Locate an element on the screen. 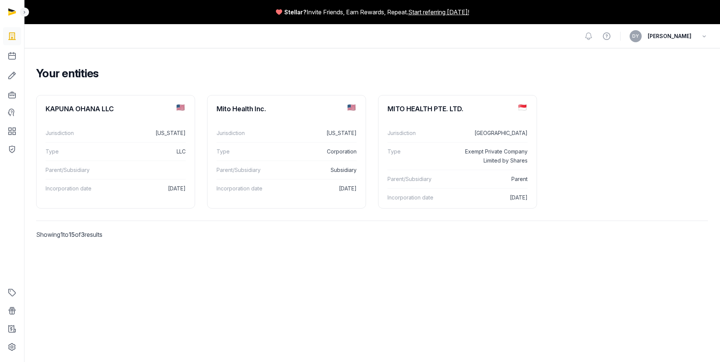  img: sg.png is located at coordinates (522, 107).